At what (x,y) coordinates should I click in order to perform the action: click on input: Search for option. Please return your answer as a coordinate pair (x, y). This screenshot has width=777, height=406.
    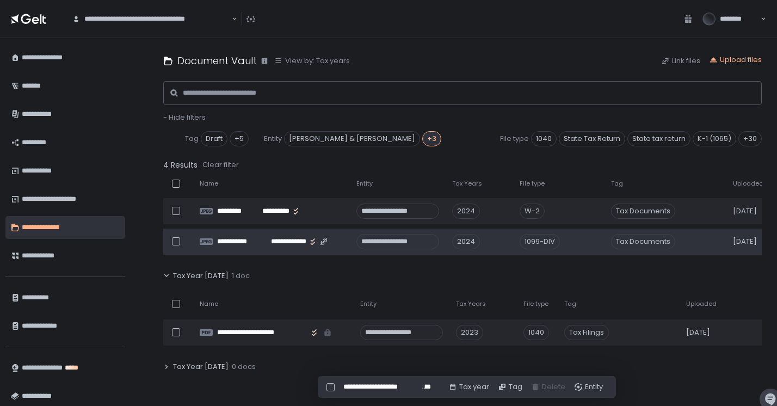
    Looking at the image, I should click on (230, 19).